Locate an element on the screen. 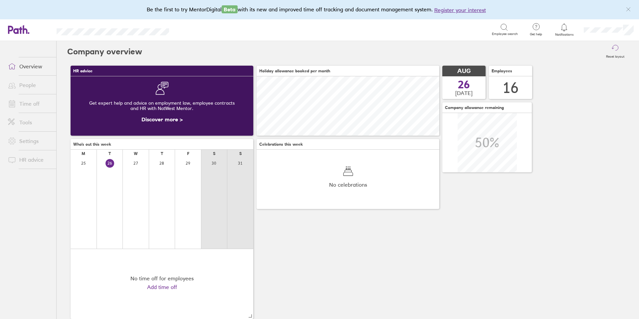 The height and width of the screenshot is (319, 639). a: Overview is located at coordinates (29, 66).